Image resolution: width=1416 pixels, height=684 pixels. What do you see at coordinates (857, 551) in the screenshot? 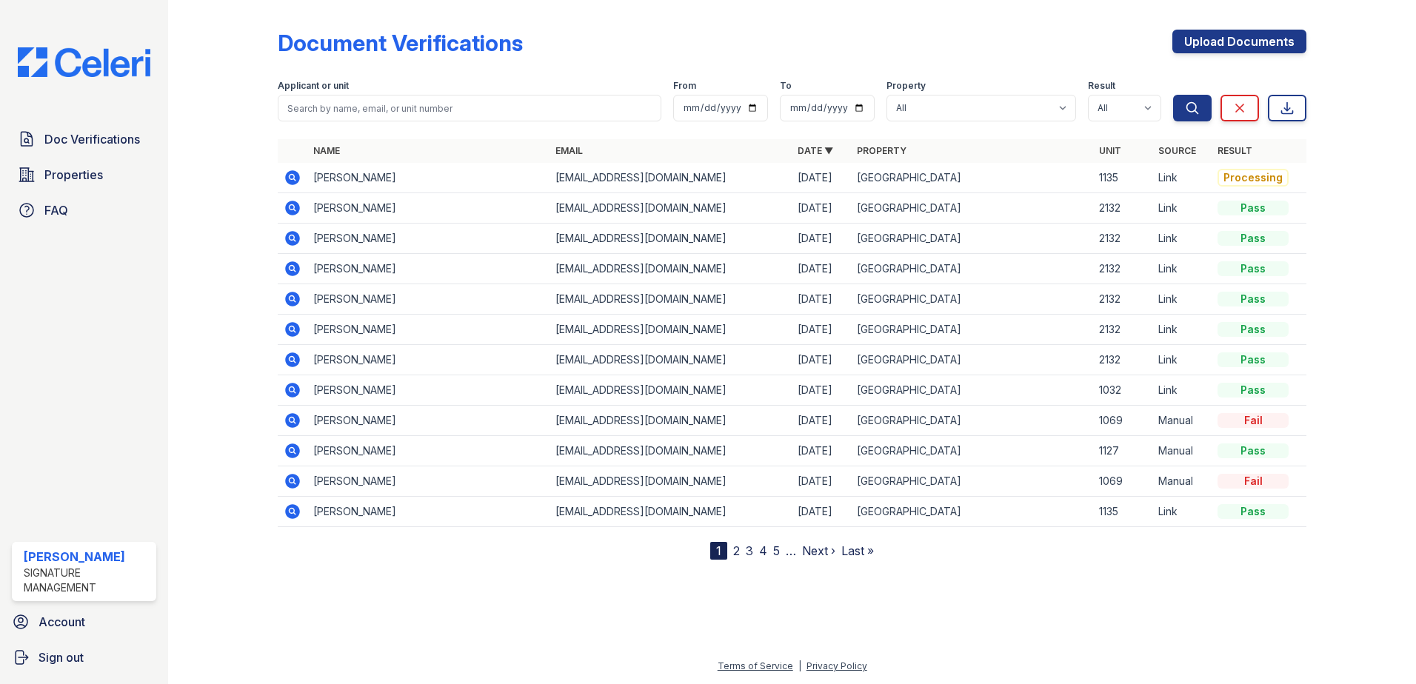
I see `a: Last »` at bounding box center [857, 551].